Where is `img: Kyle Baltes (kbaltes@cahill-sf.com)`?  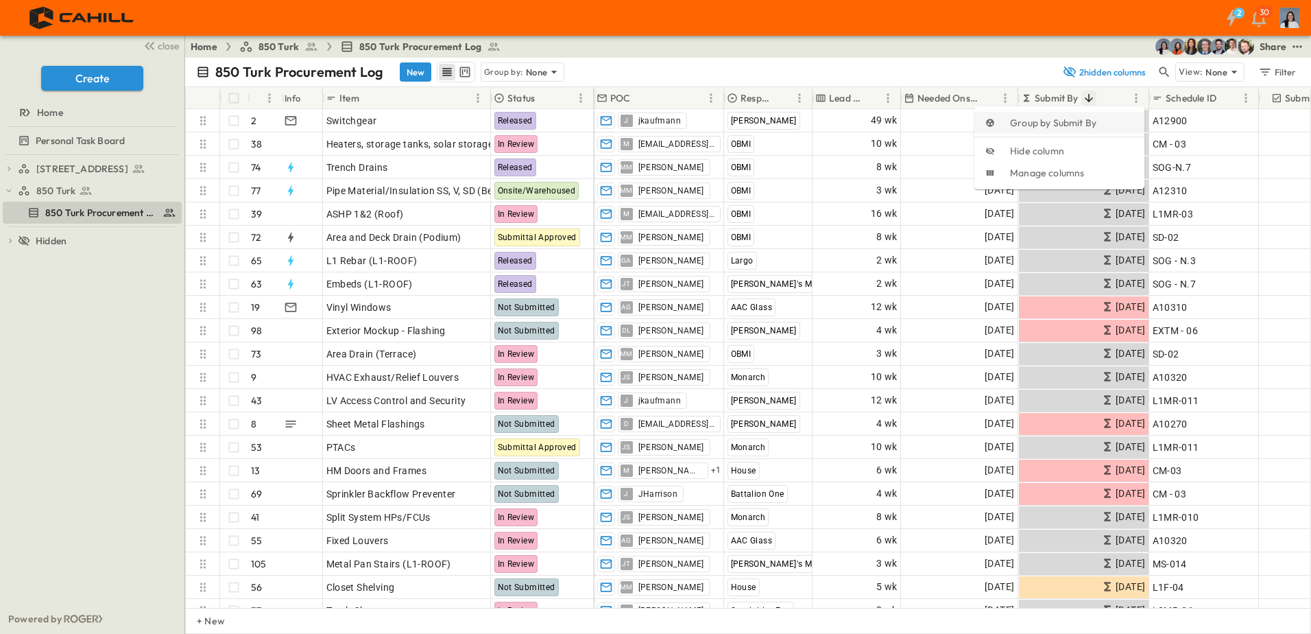 img: Kyle Baltes (kbaltes@cahill-sf.com) is located at coordinates (1232, 47).